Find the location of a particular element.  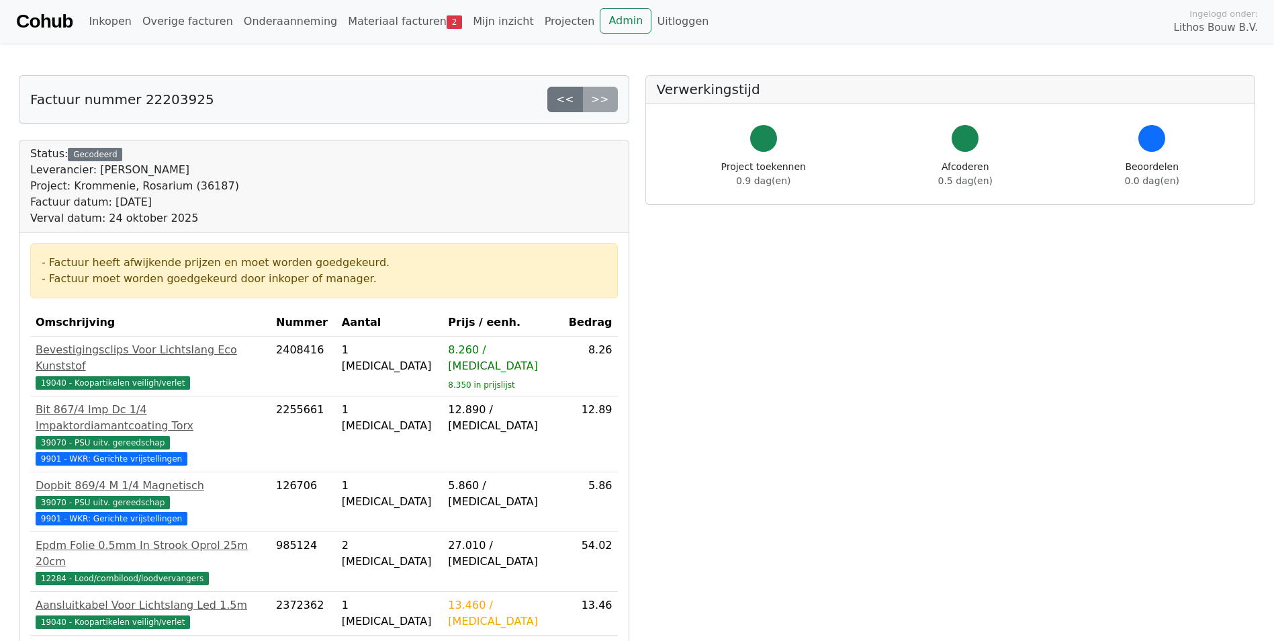

span: Ingelogd onder: is located at coordinates (1223, 13).